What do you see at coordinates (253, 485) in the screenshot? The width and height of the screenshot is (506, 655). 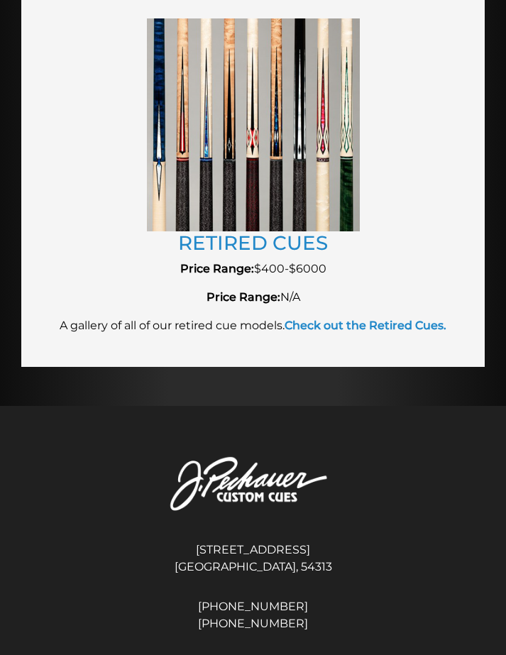 I see `img: Pechauer Custom Cues` at bounding box center [253, 485].